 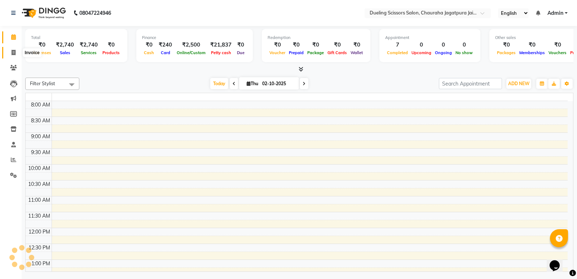 I want to click on div: 12:00 PM, so click(x=39, y=232).